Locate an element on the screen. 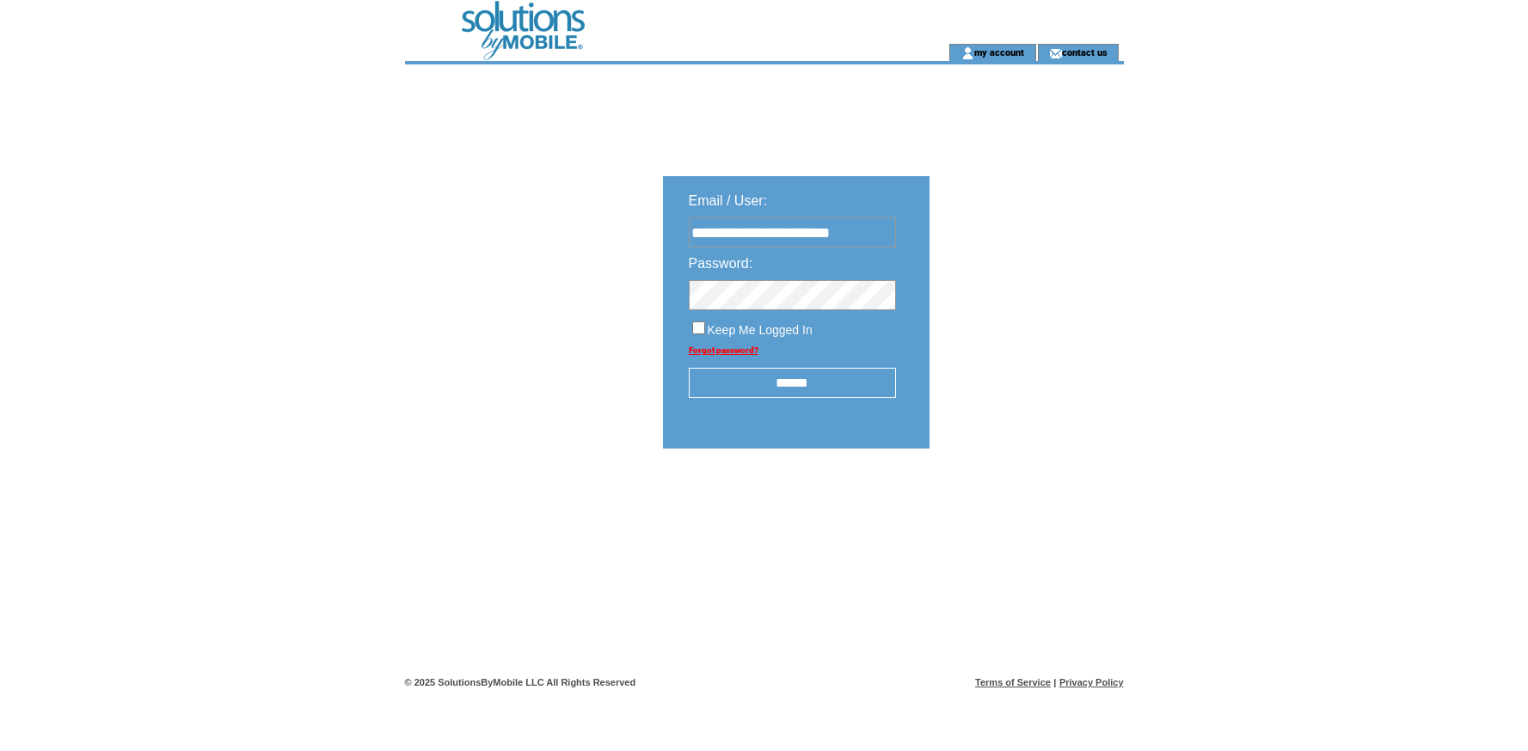  img: transparent.png is located at coordinates (1022, 502).